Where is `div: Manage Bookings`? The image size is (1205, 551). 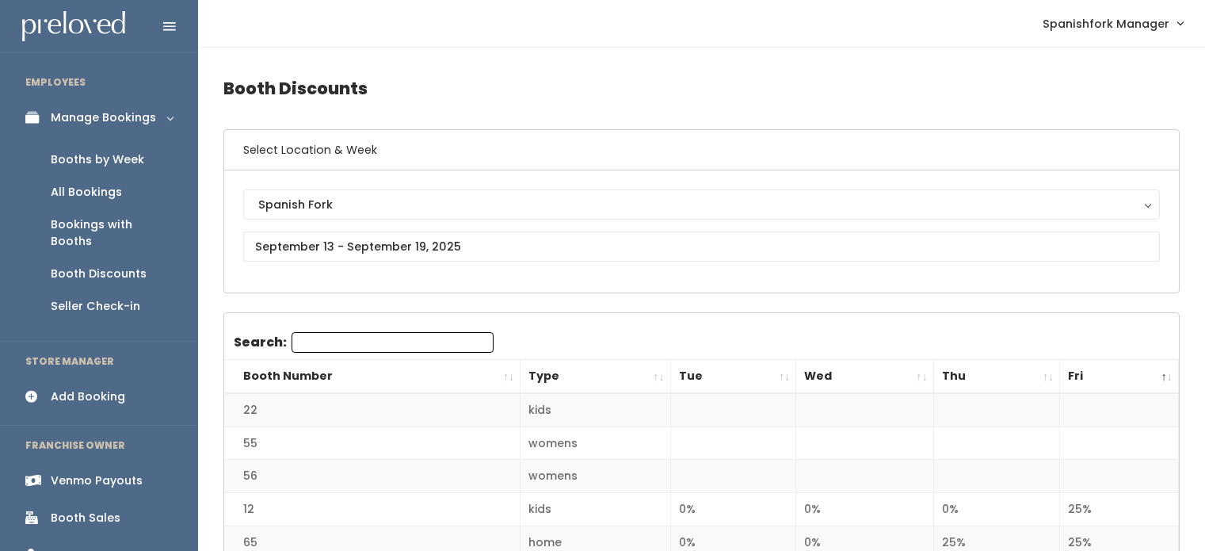
div: Manage Bookings is located at coordinates (103, 117).